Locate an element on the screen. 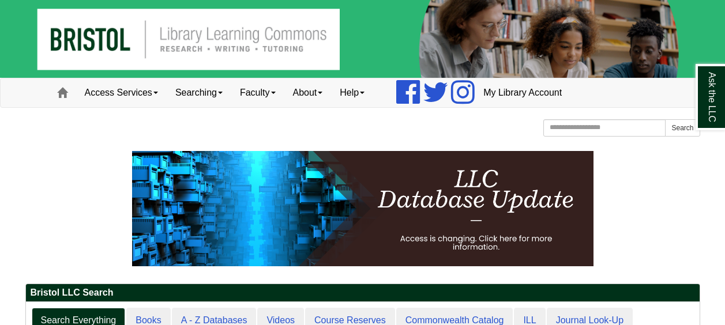 The width and height of the screenshot is (725, 325). a: My Library Account is located at coordinates (523, 93).